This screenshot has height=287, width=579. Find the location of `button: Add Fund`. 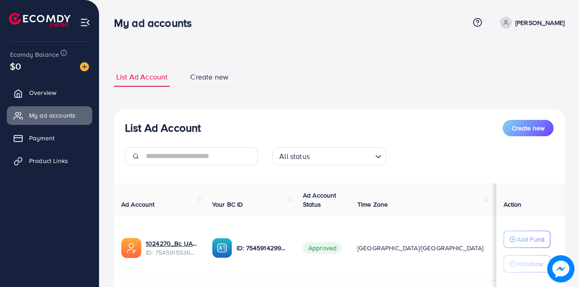

button: Add Fund is located at coordinates (527, 239).